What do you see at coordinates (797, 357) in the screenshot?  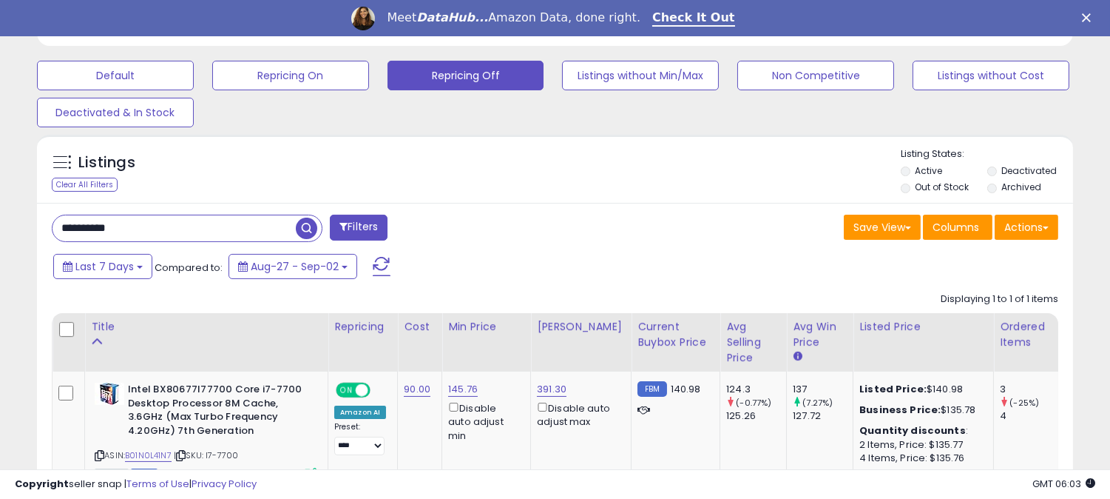 I see `small: Avg Win Price.` at bounding box center [797, 357].